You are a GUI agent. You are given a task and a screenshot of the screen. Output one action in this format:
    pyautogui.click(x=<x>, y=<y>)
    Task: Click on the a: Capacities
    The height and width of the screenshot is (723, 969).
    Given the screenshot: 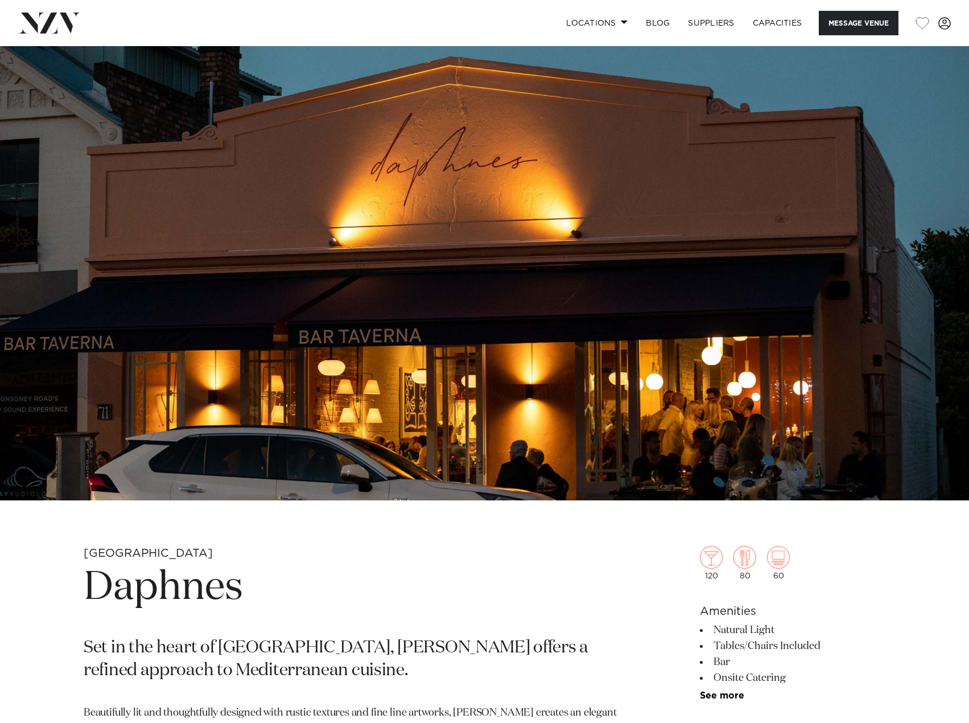 What is the action you would take?
    pyautogui.click(x=778, y=23)
    